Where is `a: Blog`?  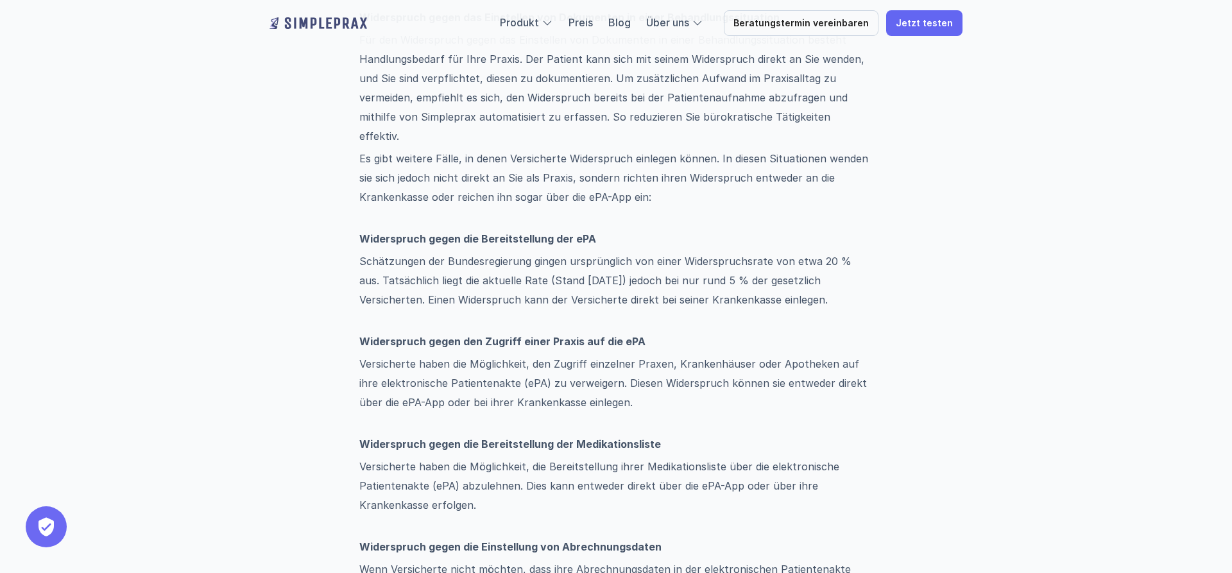
a: Blog is located at coordinates (619, 22).